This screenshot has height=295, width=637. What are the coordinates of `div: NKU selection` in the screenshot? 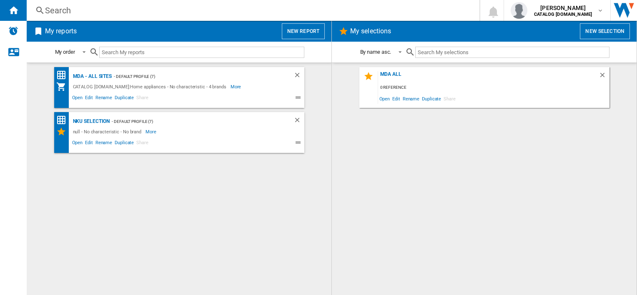 It's located at (90, 121).